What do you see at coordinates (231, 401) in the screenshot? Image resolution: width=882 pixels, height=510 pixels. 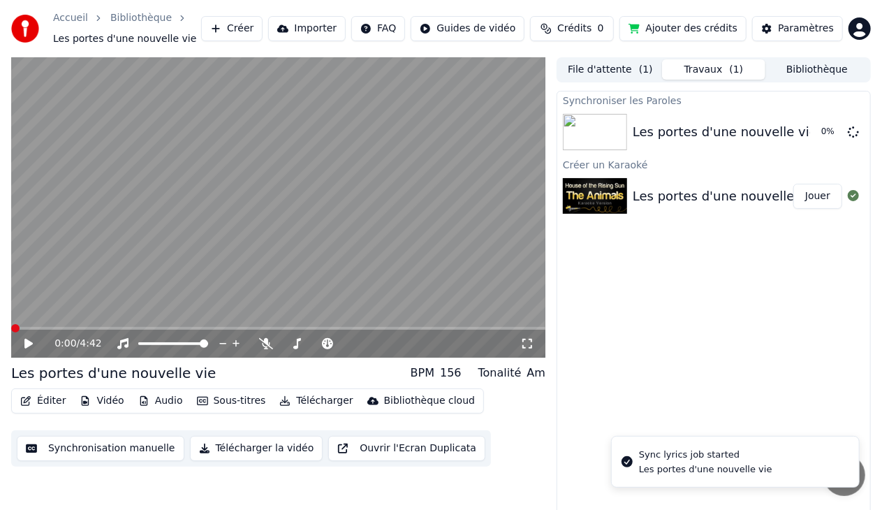 I see `button: Sous-titres` at bounding box center [231, 401].